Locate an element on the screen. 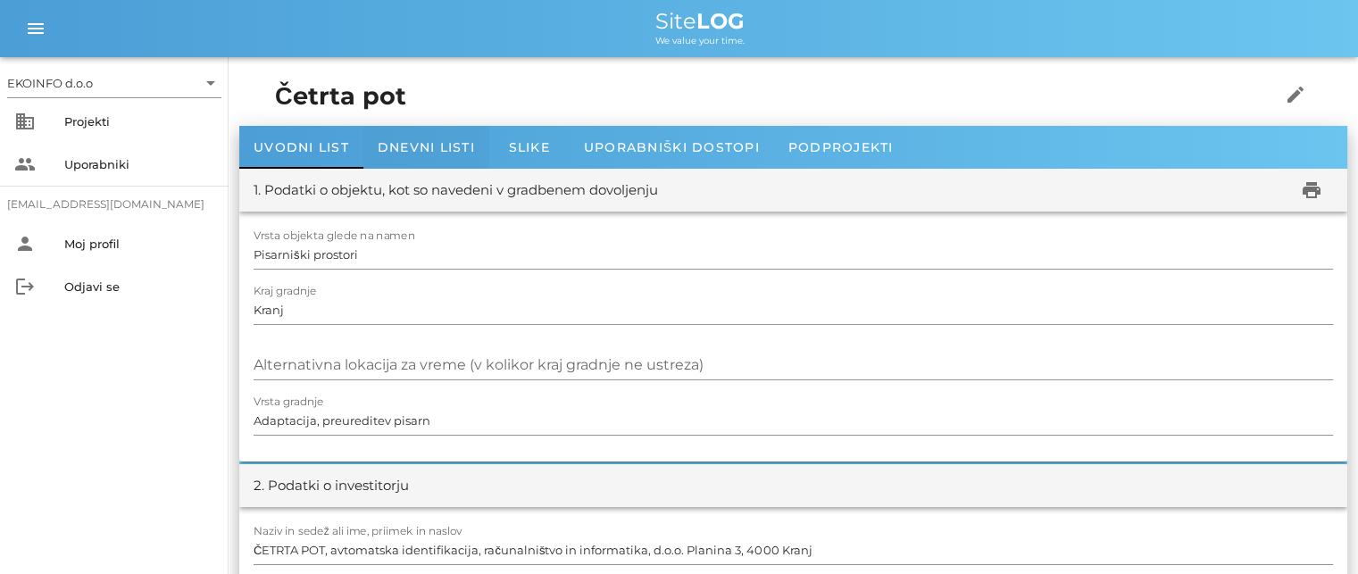 This screenshot has width=1358, height=574. b: LOG is located at coordinates (720, 21).